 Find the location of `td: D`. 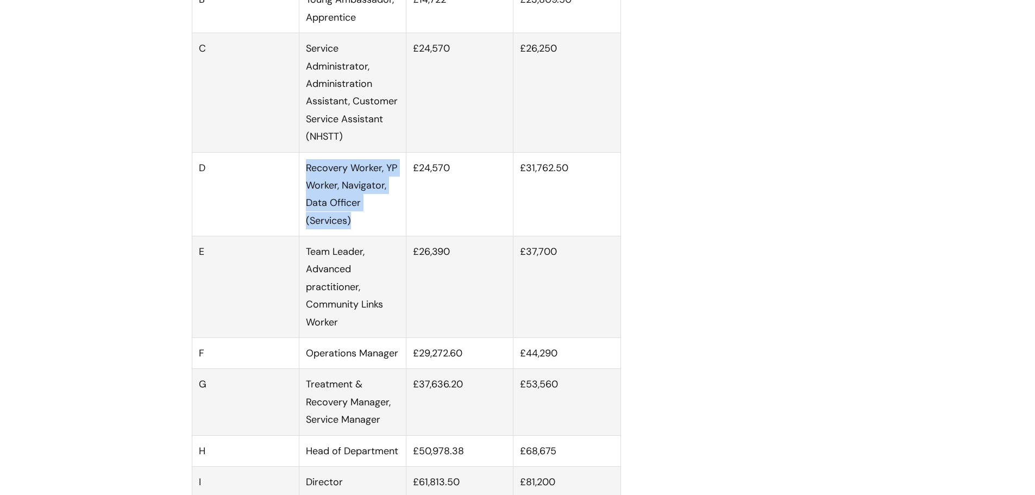

td: D is located at coordinates (245, 194).